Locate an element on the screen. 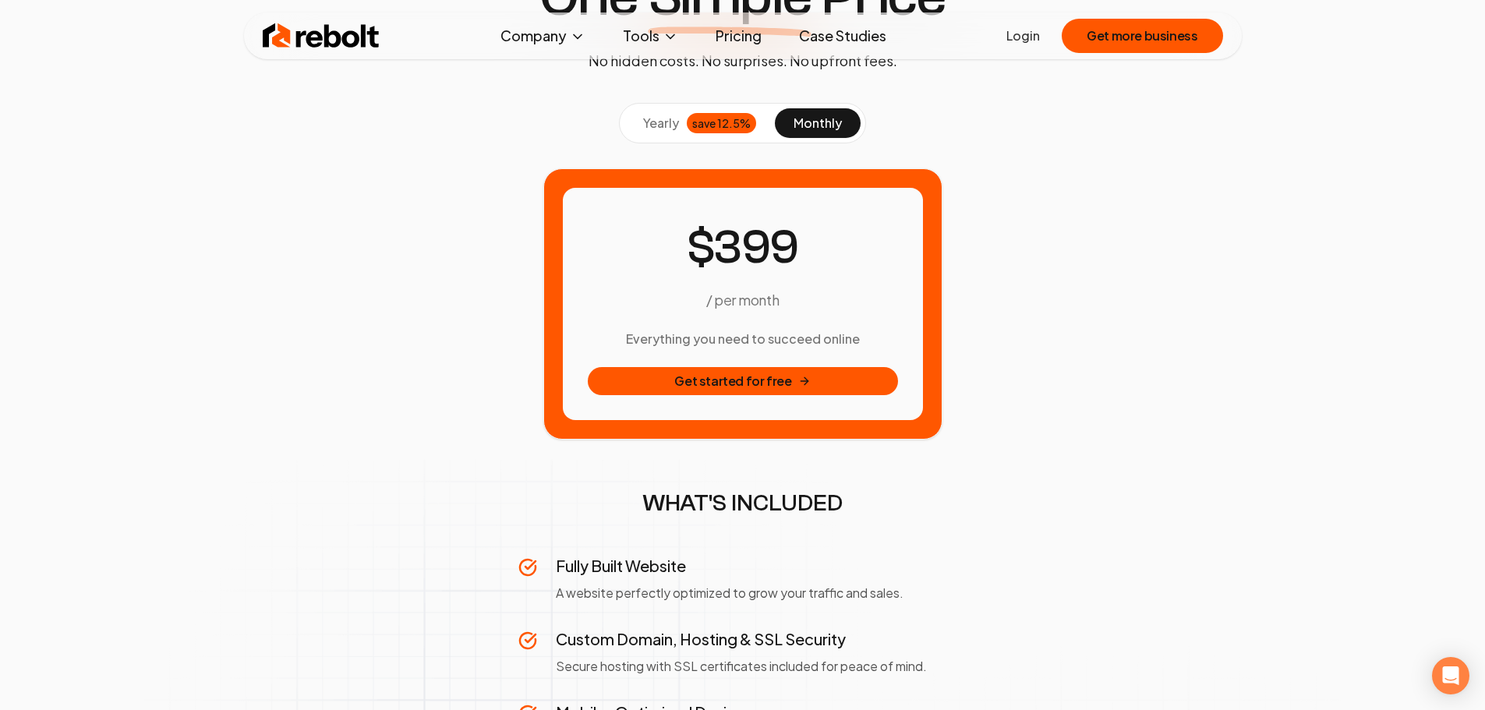 This screenshot has width=1485, height=710. h3: Fully Built Website is located at coordinates (762, 566).